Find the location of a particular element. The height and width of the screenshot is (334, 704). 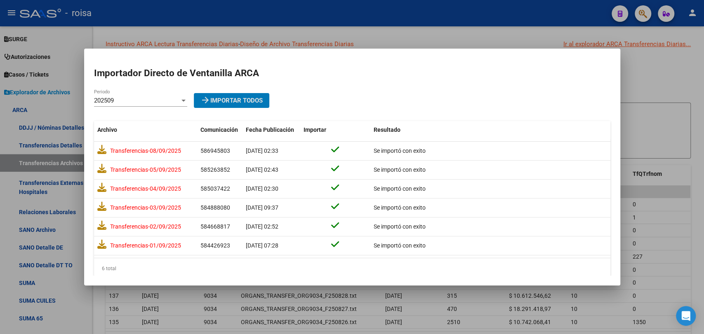

div: Open Intercom Messenger is located at coordinates (685, 316).